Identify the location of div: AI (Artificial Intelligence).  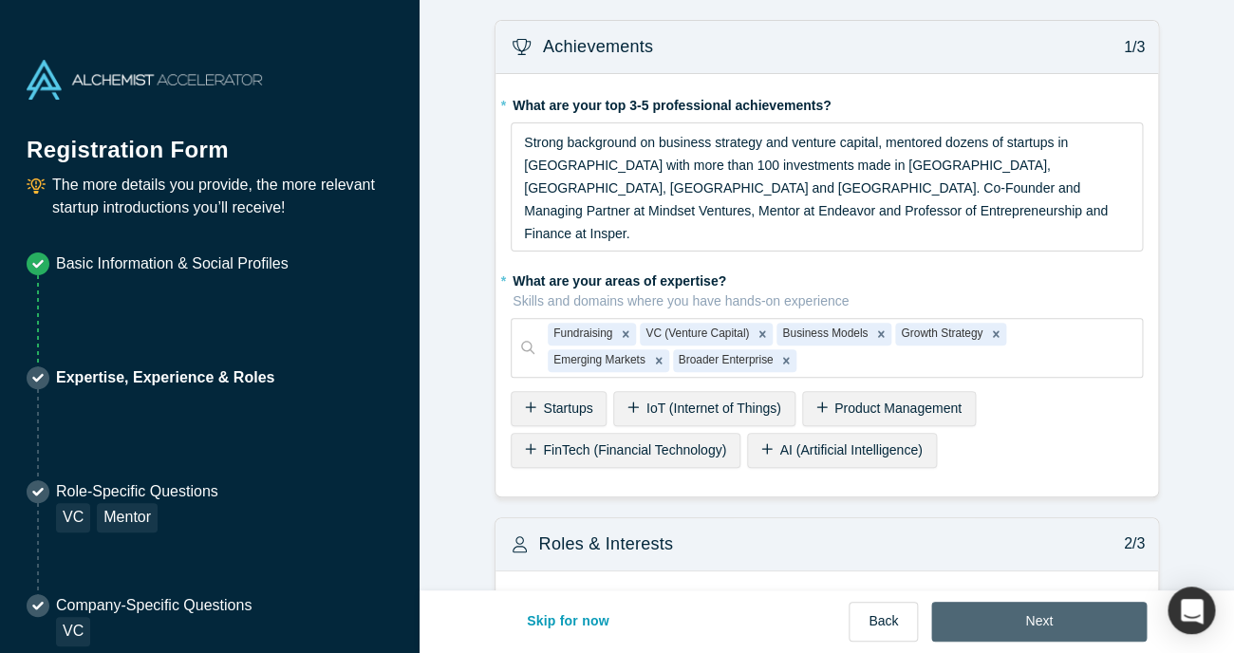
(841, 450).